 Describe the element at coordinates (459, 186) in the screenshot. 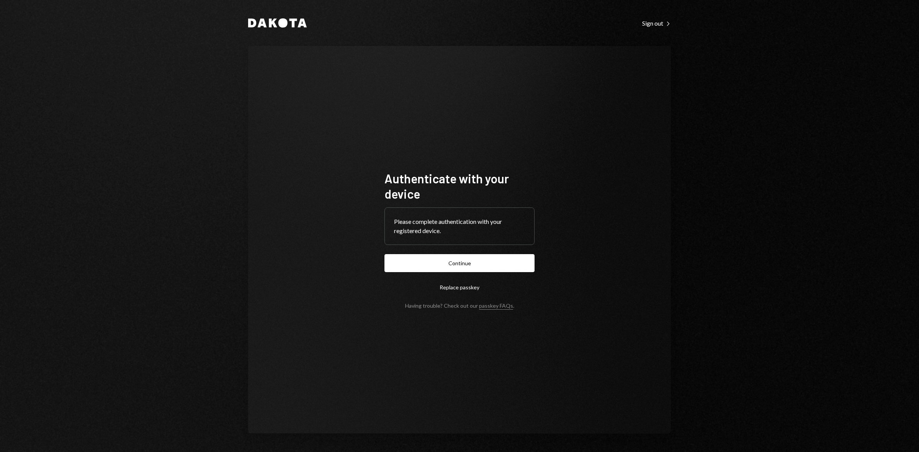

I see `h1: Authenticate with your device` at that location.